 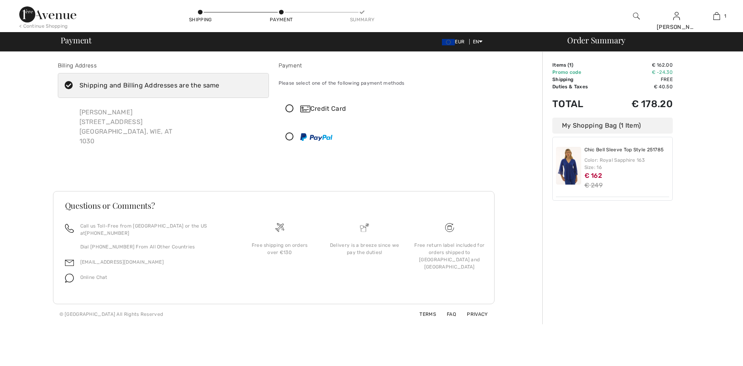 I want to click on img: search the website, so click(x=636, y=16).